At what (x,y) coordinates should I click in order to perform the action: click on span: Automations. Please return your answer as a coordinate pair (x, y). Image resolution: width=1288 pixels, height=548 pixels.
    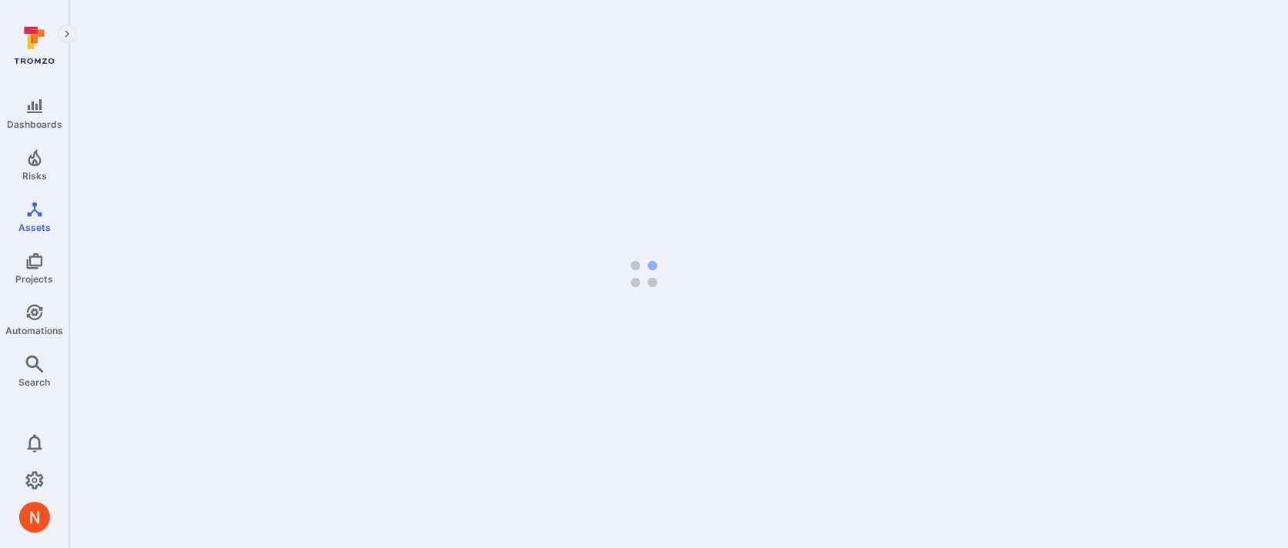
    Looking at the image, I should click on (34, 330).